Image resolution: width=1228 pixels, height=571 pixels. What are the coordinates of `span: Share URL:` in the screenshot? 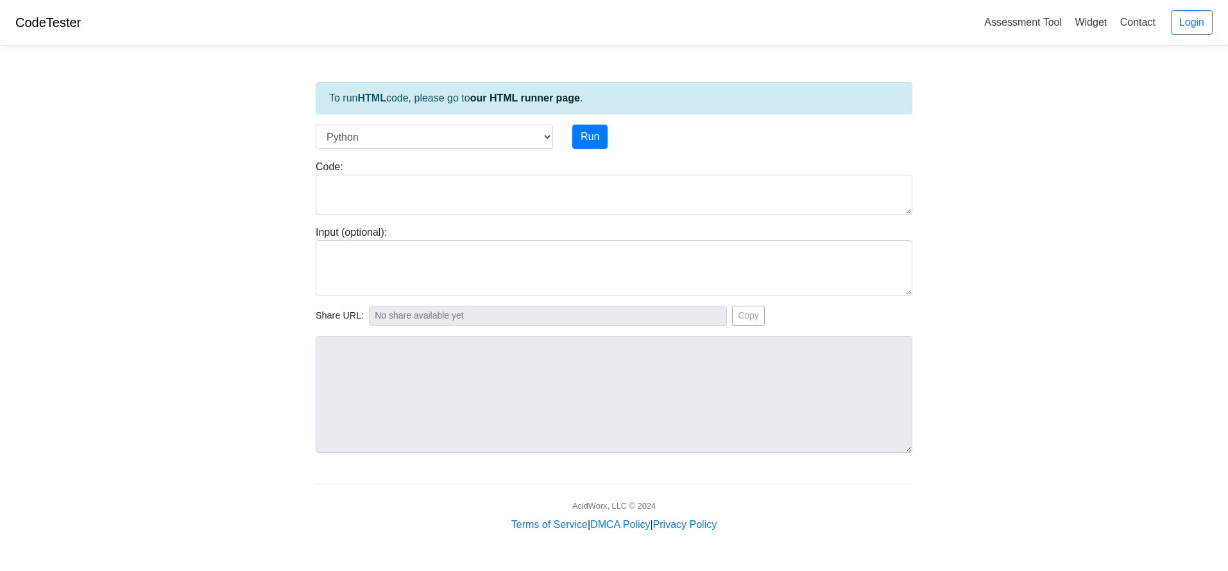 It's located at (339, 316).